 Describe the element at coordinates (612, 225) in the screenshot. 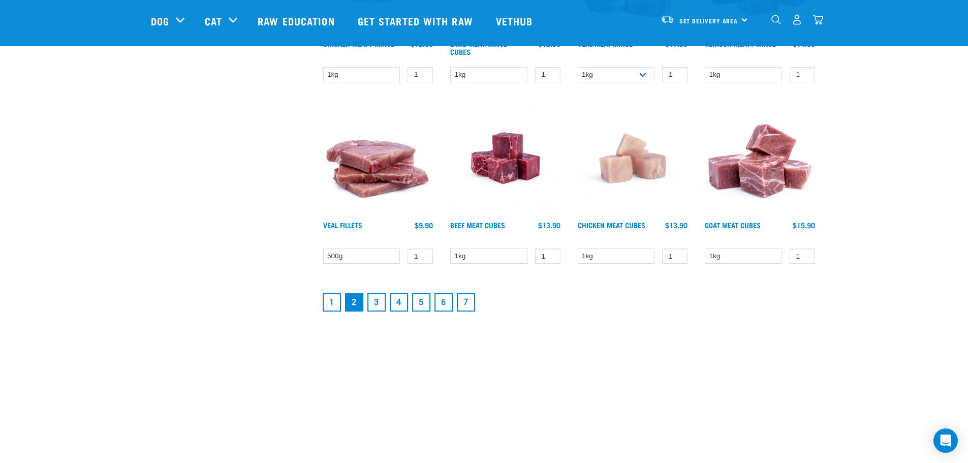

I see `a: Chicken Meat Cubes` at that location.